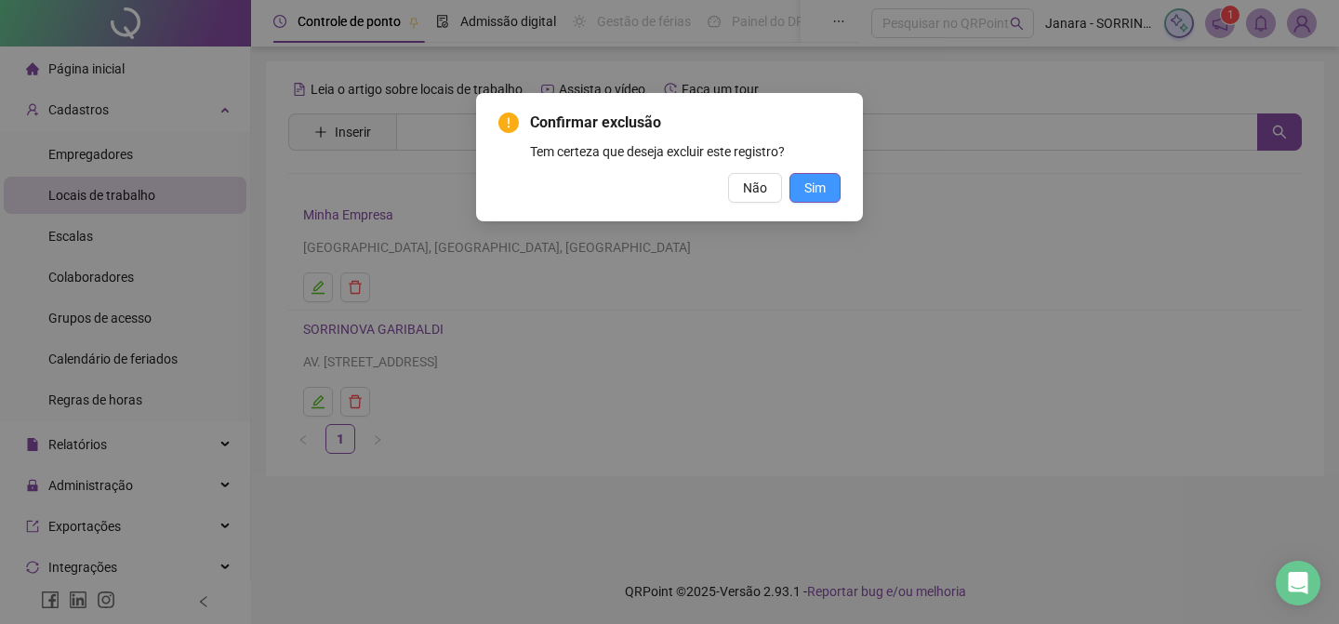 Image resolution: width=1339 pixels, height=624 pixels. I want to click on button: Não, so click(755, 188).